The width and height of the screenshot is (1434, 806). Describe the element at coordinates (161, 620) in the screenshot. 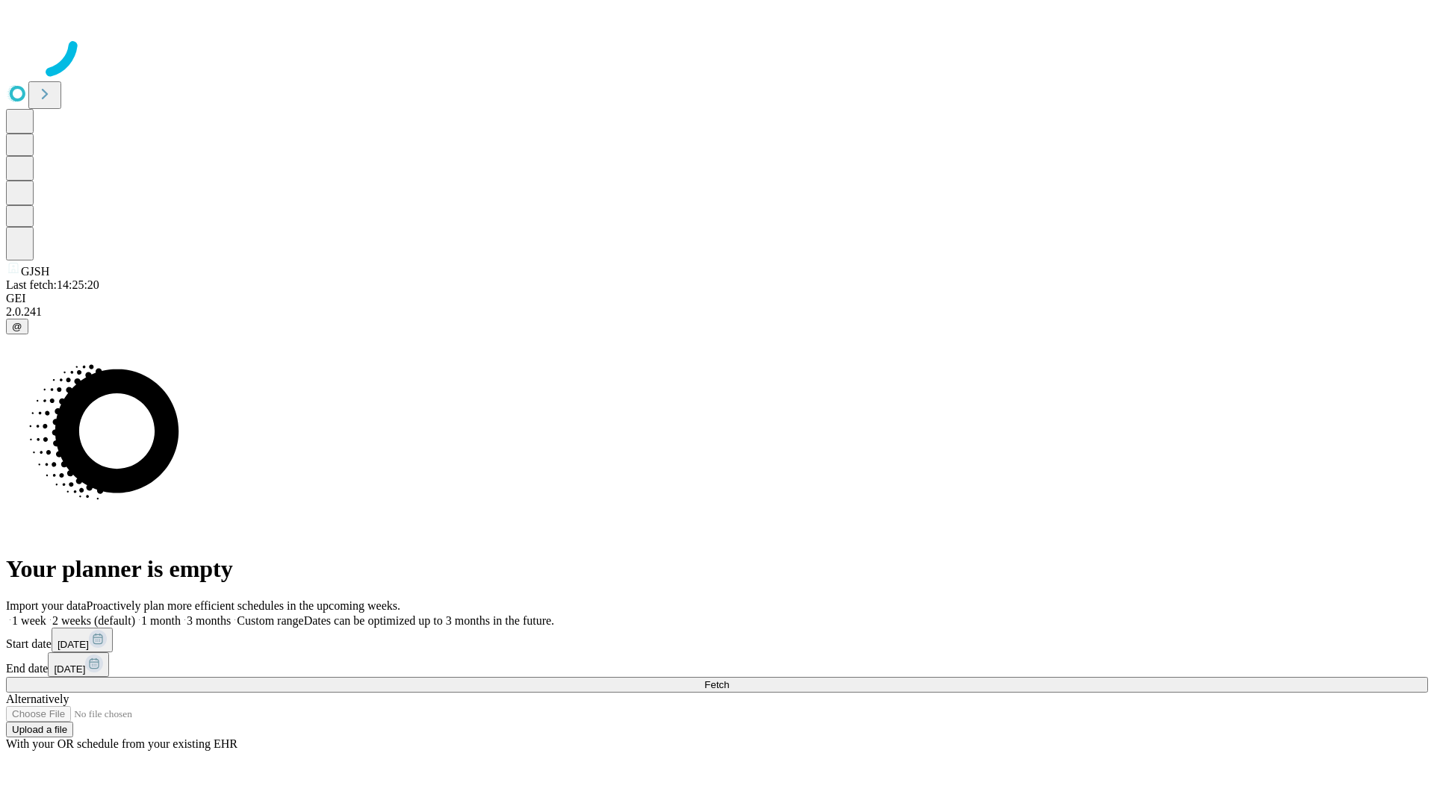

I see `span: 1 month` at that location.